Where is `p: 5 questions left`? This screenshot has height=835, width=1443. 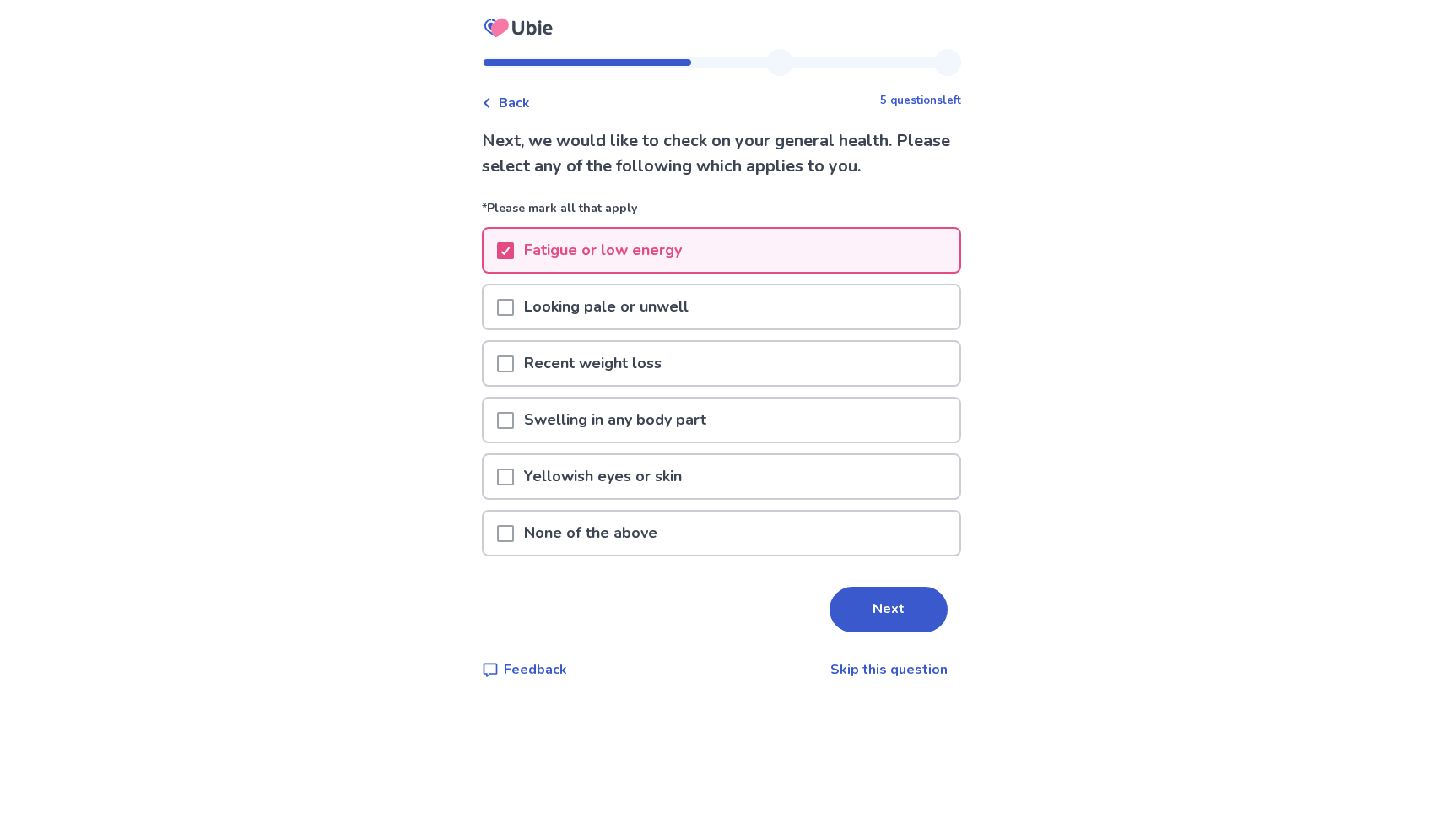 p: 5 questions left is located at coordinates (921, 101).